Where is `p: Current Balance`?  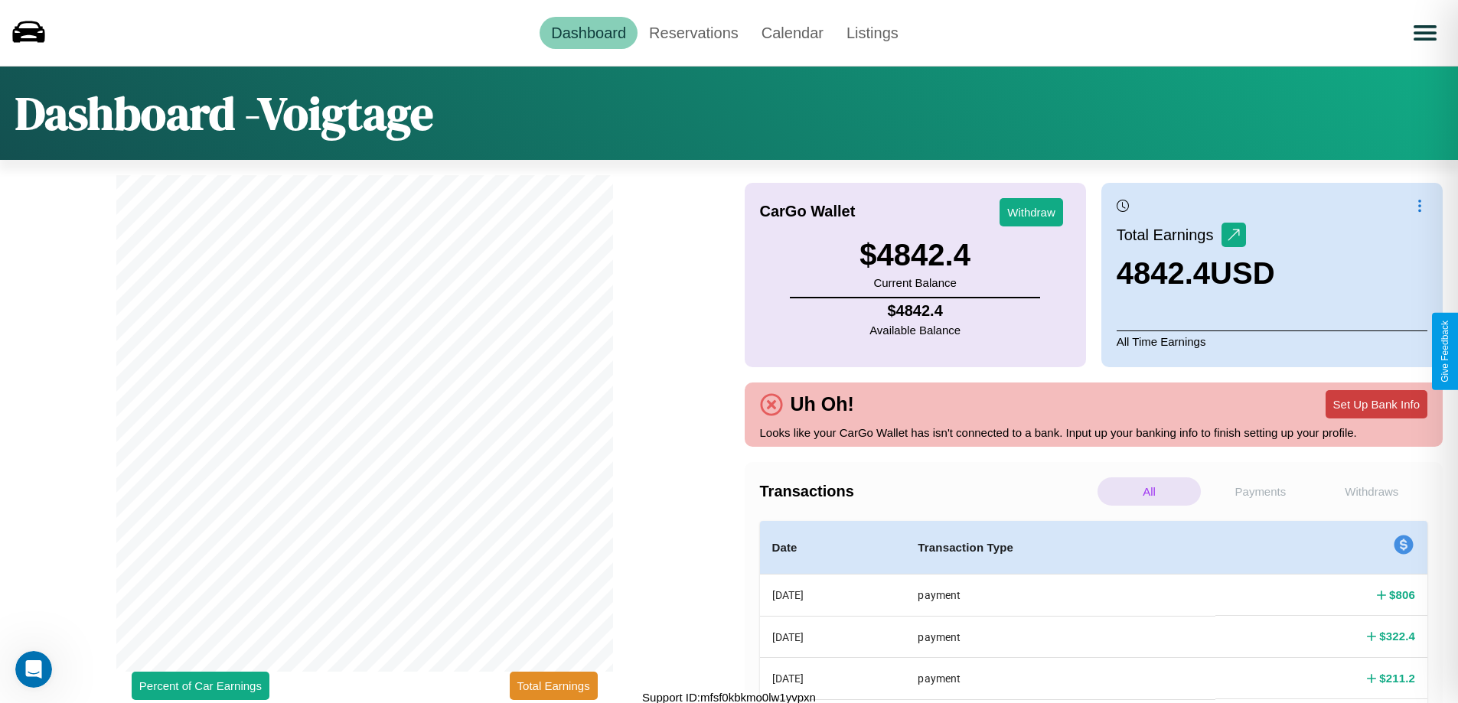
p: Current Balance is located at coordinates (915, 282).